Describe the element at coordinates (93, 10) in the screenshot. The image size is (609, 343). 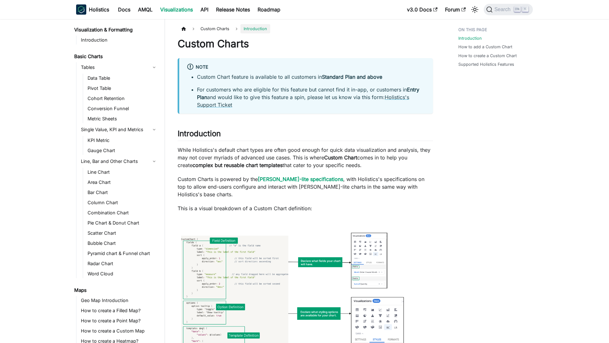
I see `a: HolisticsHolistics` at that location.